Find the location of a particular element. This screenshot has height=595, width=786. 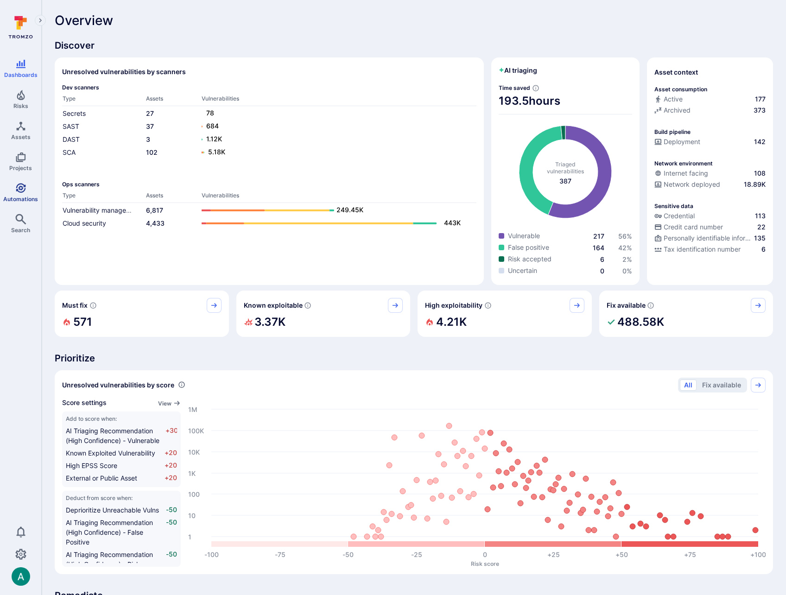

span: 373 is located at coordinates (760, 110).